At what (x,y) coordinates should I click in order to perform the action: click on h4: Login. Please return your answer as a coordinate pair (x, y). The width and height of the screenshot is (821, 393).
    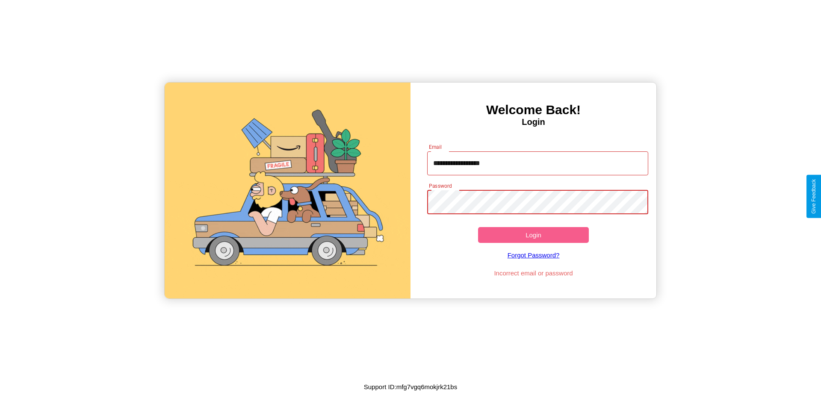
    Looking at the image, I should click on (533, 122).